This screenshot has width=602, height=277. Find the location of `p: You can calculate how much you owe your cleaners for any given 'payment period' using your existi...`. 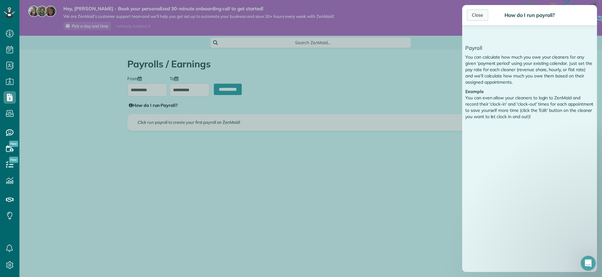

p: You can calculate how much you owe your cleaners for any given 'payment period' using your existi... is located at coordinates (530, 70).